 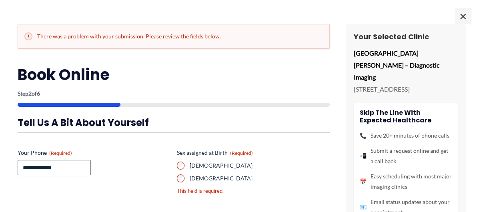 What do you see at coordinates (215, 153) in the screenshot?
I see `legend: Sex assigned at Birth` at bounding box center [215, 153].